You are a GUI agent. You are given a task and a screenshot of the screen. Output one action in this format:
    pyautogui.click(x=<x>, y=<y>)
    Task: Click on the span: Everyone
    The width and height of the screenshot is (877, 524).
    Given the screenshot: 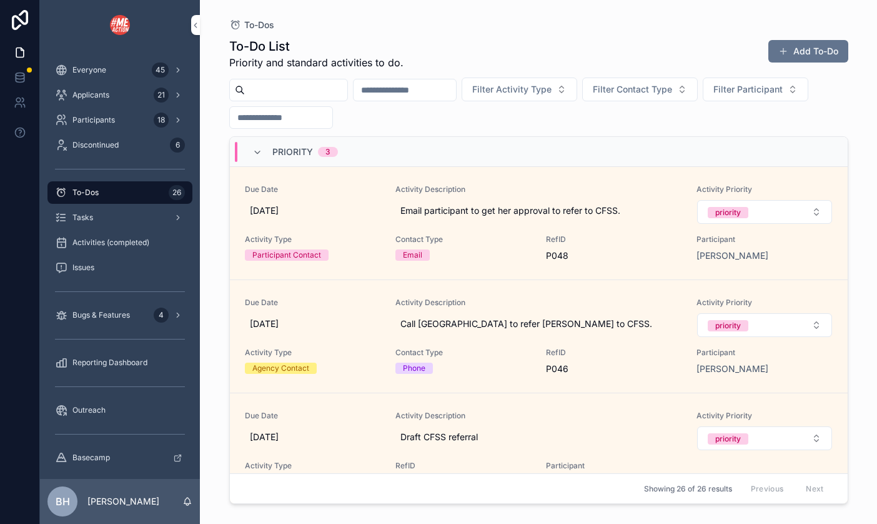 What is the action you would take?
    pyautogui.click(x=89, y=70)
    